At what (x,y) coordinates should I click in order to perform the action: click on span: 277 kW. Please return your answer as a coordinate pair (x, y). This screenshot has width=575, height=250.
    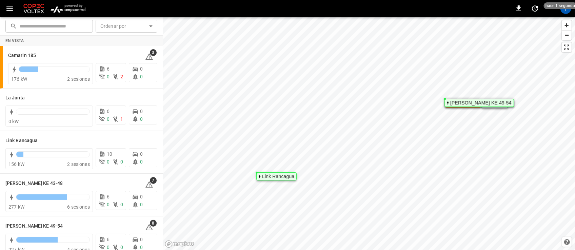
    Looking at the image, I should click on (16, 207).